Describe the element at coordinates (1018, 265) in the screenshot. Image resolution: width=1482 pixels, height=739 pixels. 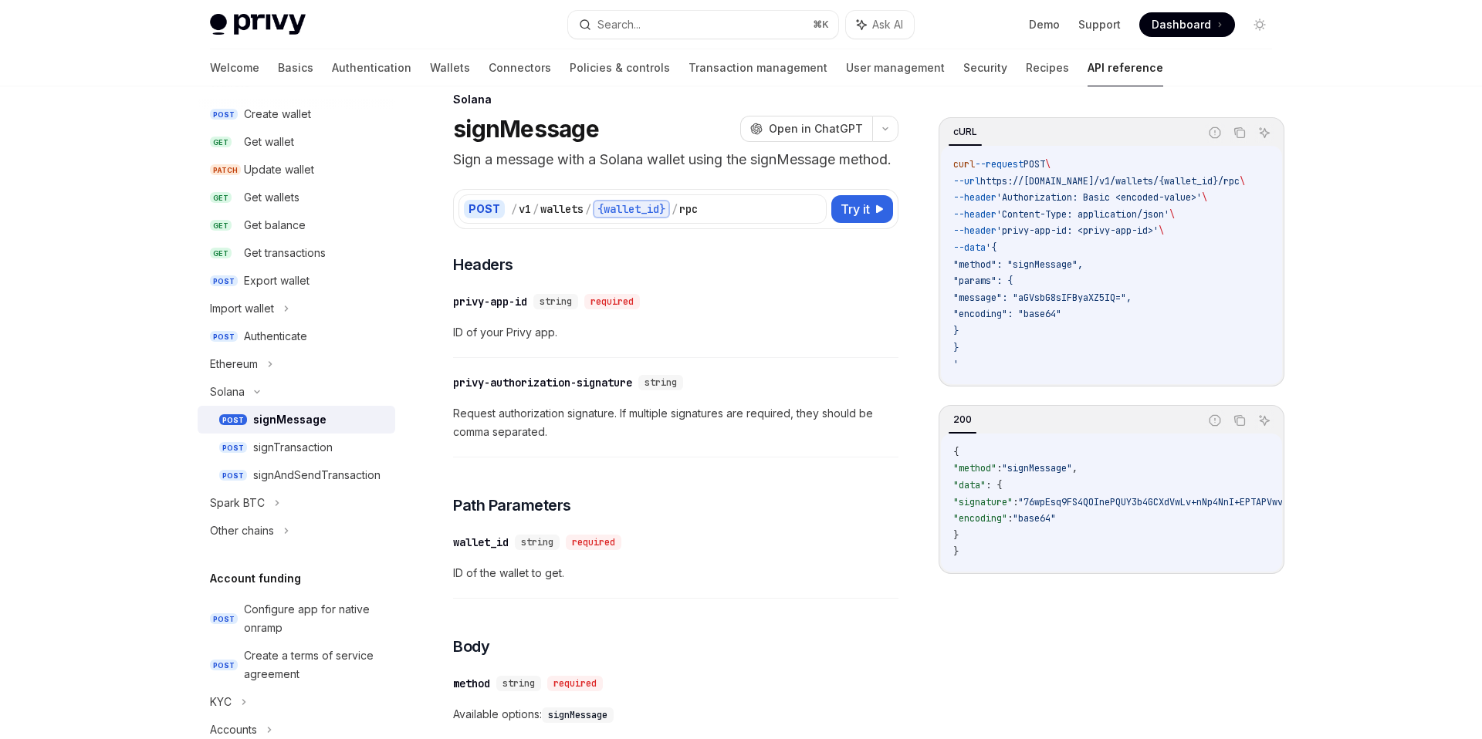
I see `span: "method": "signMessage",` at that location.